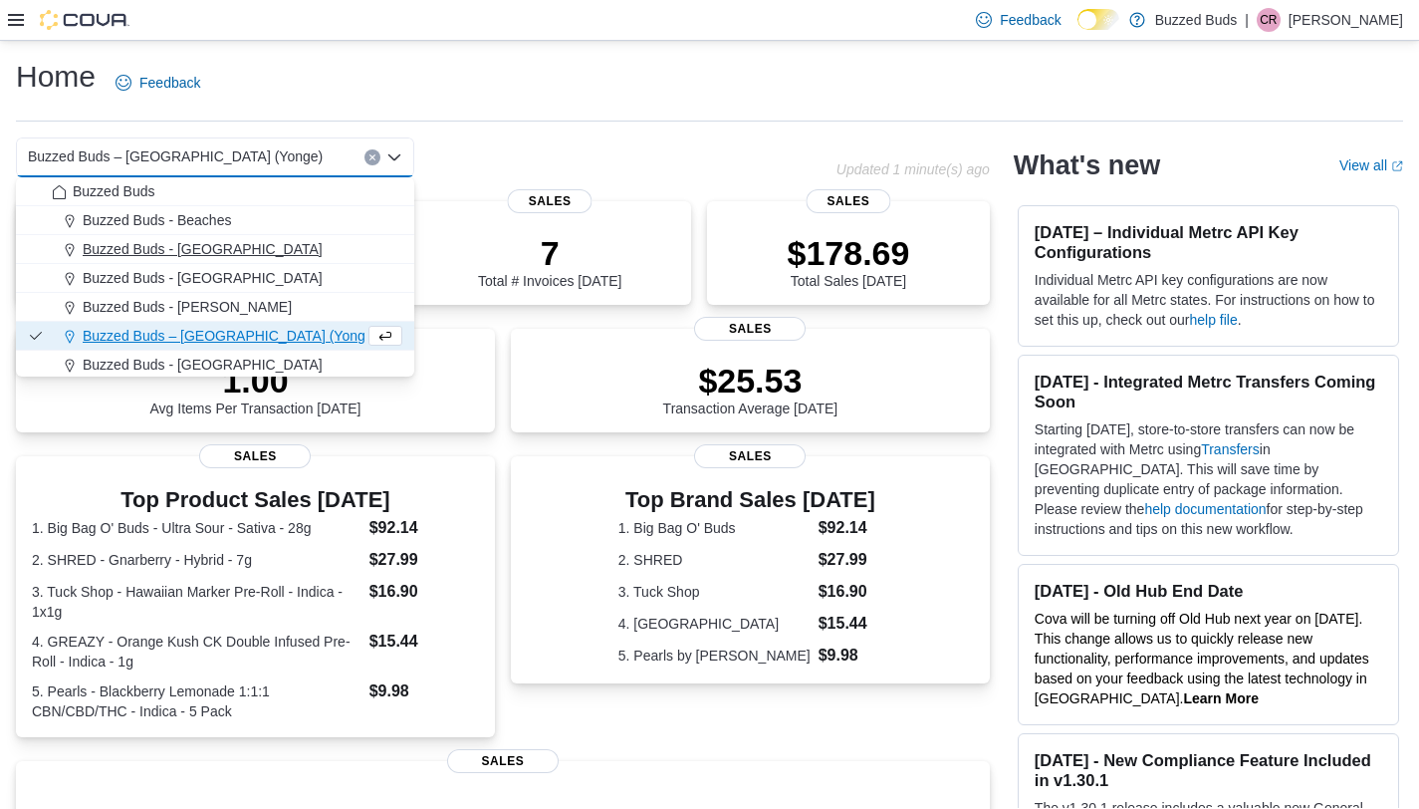 The width and height of the screenshot is (1419, 809). What do you see at coordinates (1208, 300) in the screenshot?
I see `p: Individual Metrc API key configurations are now available for all Metrc states. For instructions ...` at bounding box center [1208, 300].